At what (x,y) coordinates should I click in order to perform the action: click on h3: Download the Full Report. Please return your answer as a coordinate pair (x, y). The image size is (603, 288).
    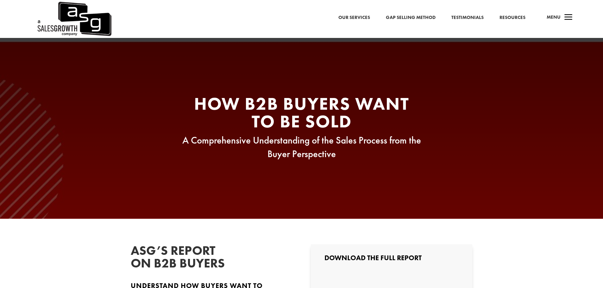
    Looking at the image, I should click on (391, 260).